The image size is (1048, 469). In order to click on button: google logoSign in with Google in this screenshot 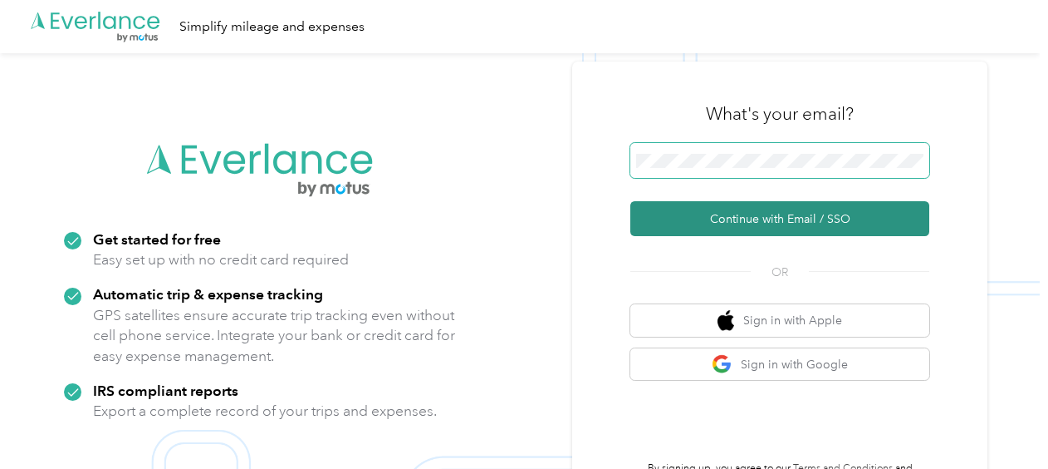, I will do `click(780, 364)`.